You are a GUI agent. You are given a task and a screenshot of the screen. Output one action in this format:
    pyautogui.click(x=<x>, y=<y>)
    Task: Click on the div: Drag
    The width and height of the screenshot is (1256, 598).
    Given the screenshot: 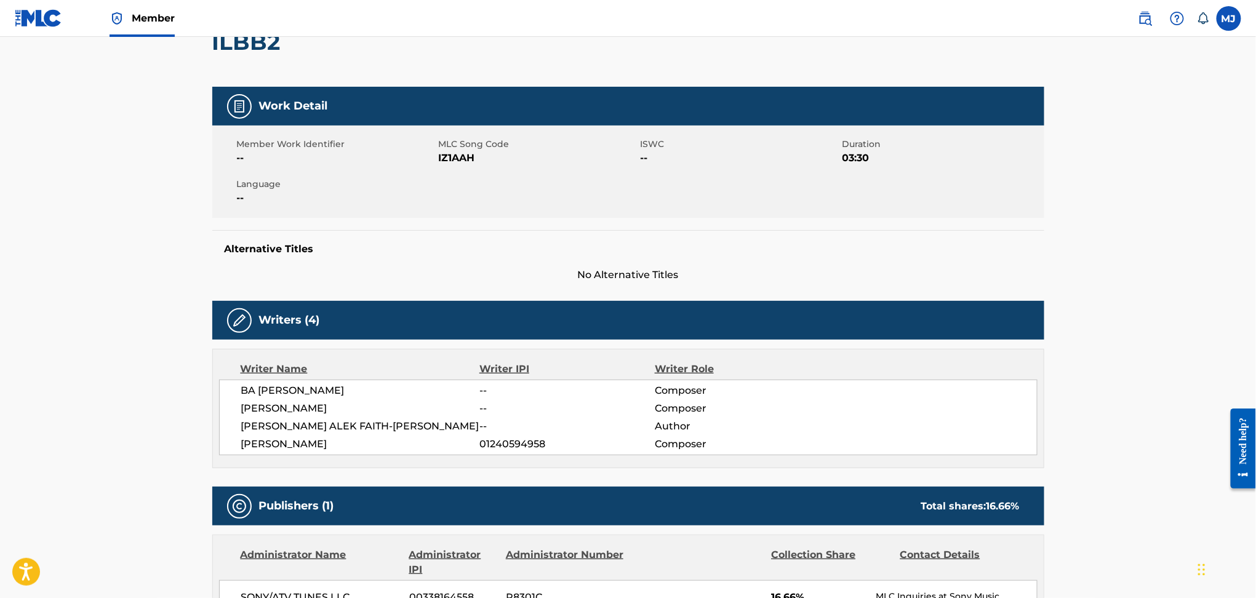 What is the action you would take?
    pyautogui.click(x=1201, y=570)
    